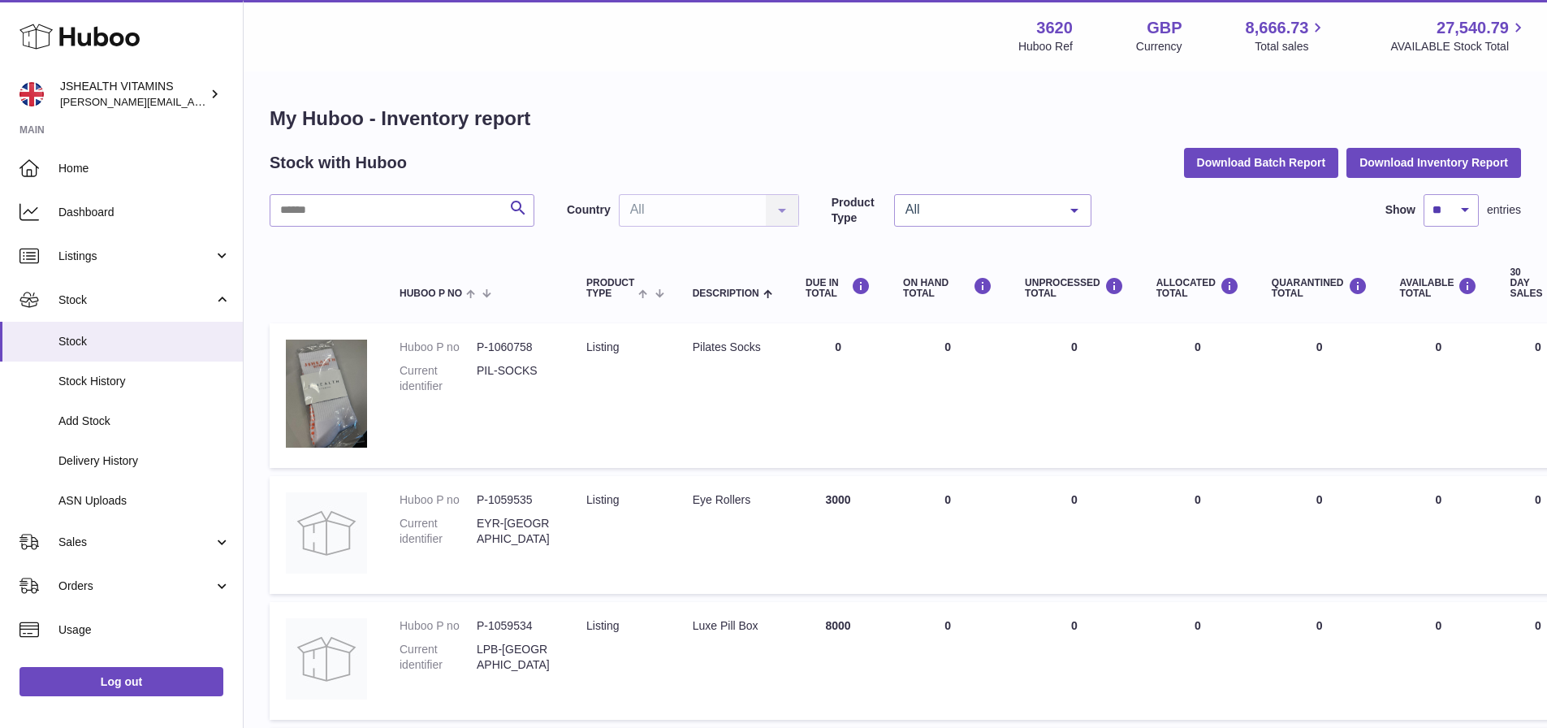  Describe the element at coordinates (1045, 46) in the screenshot. I see `div: Huboo Ref` at that location.